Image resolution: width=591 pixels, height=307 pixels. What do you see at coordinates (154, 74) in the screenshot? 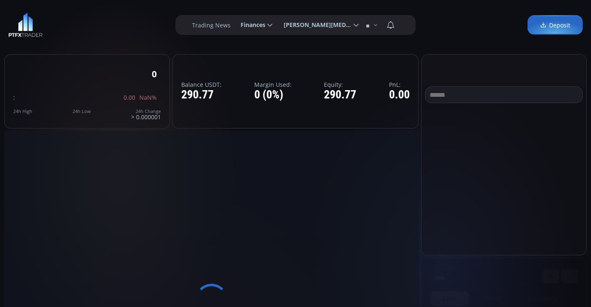
I see `div: 0` at bounding box center [154, 74].